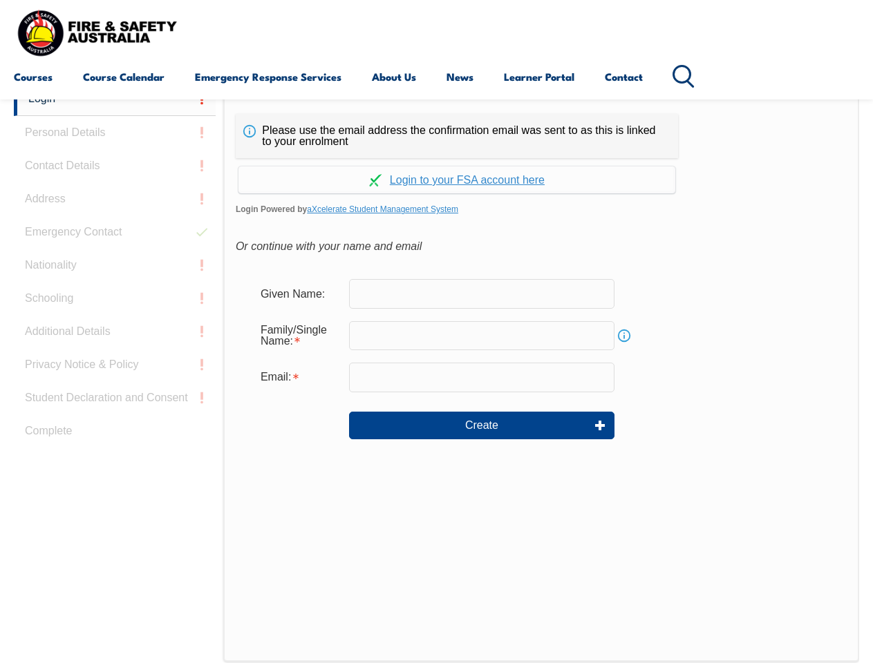 The width and height of the screenshot is (873, 663). I want to click on a: Course Calendar, so click(124, 77).